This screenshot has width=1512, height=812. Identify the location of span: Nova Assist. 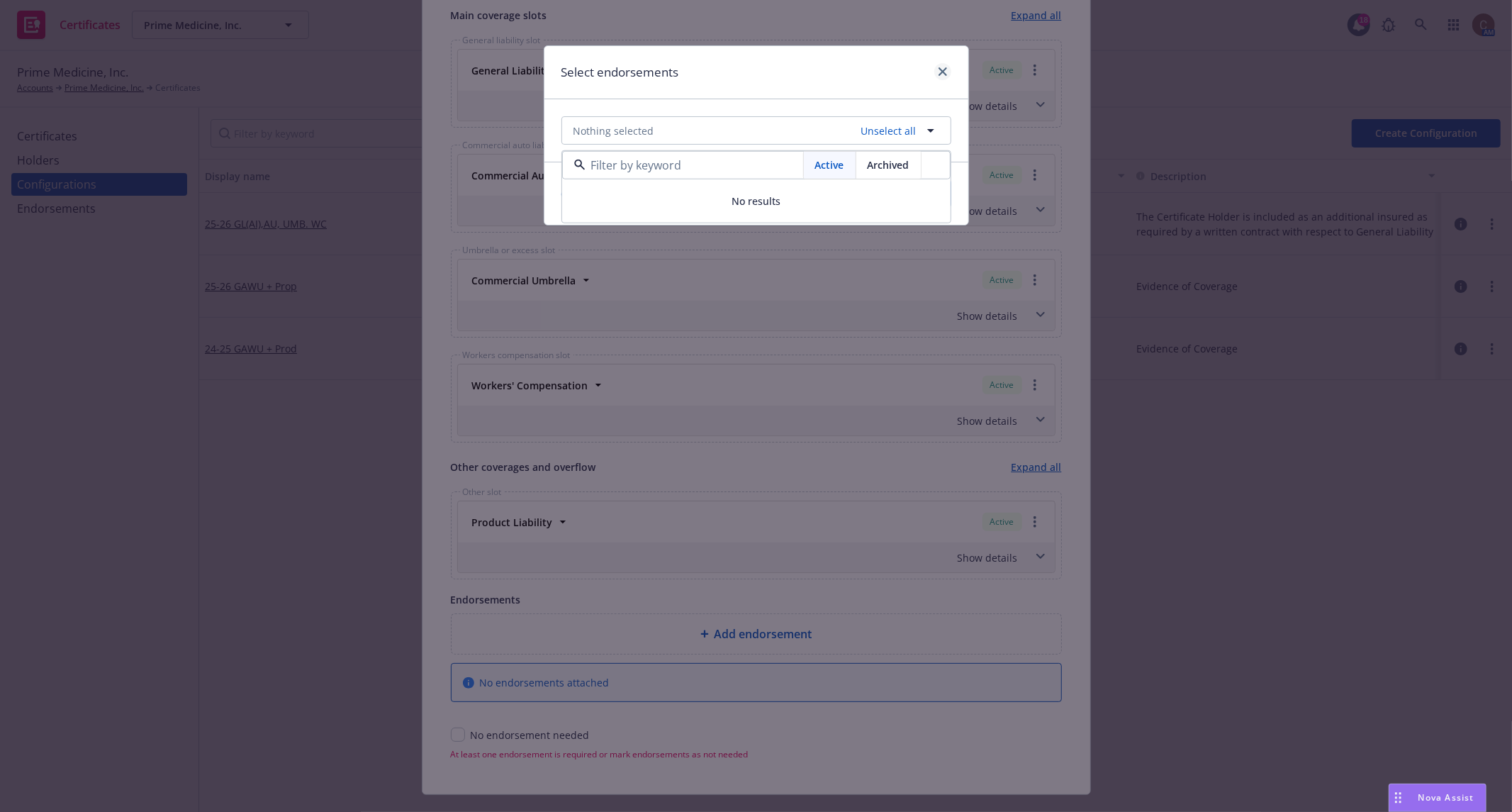
(1446, 797).